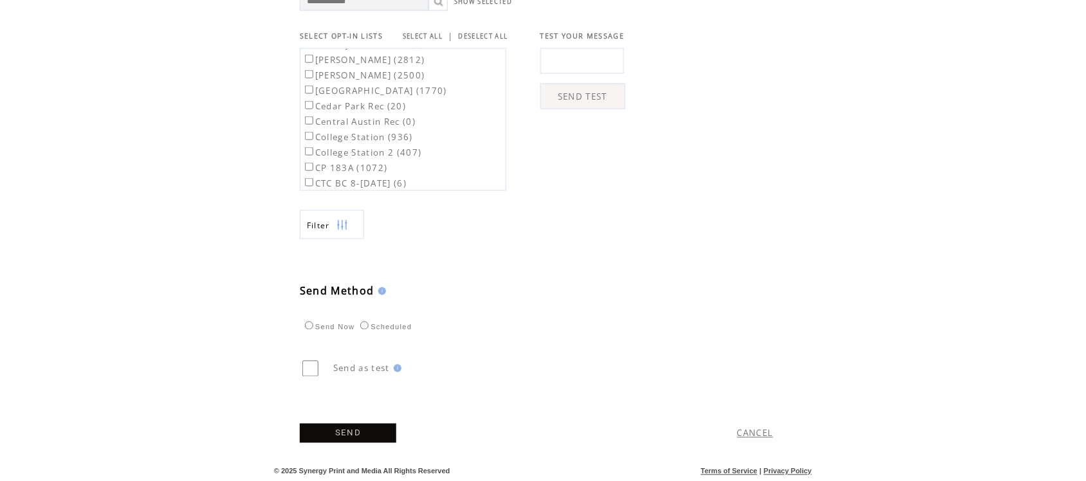 This screenshot has height=481, width=1086. What do you see at coordinates (318, 225) in the screenshot?
I see `span: Show filters` at bounding box center [318, 225].